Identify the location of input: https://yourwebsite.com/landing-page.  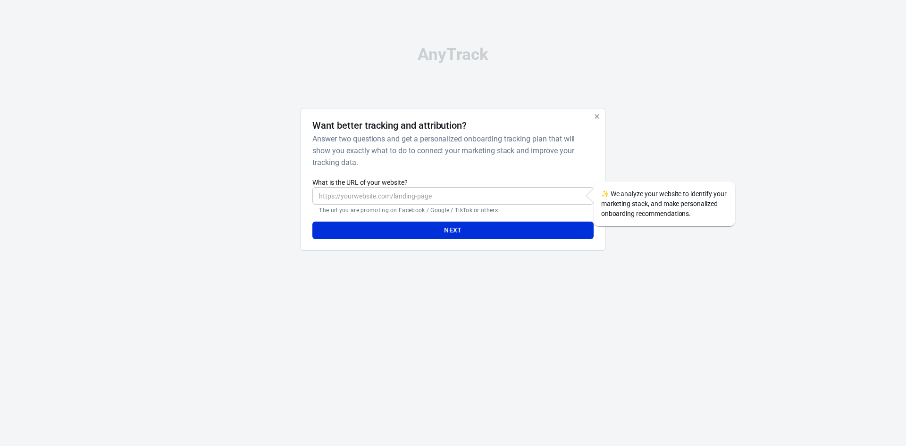
(452, 196).